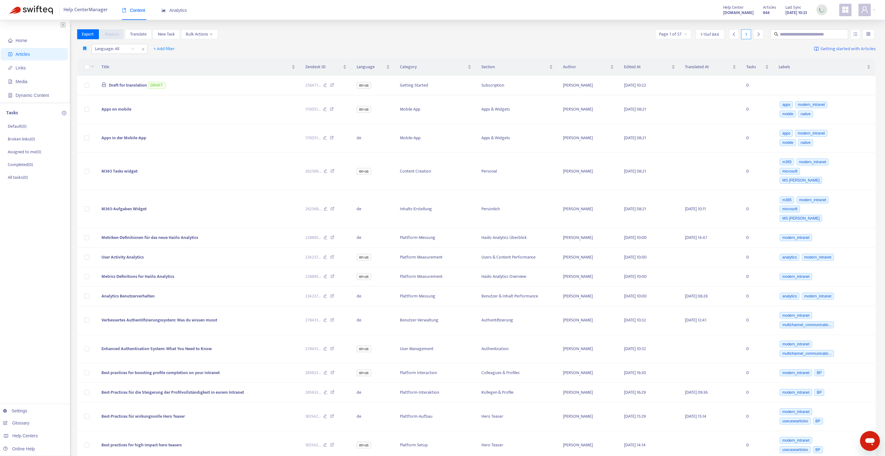 The height and width of the screenshot is (456, 885). Describe the element at coordinates (198, 67) in the screenshot. I see `th: Title` at that location.